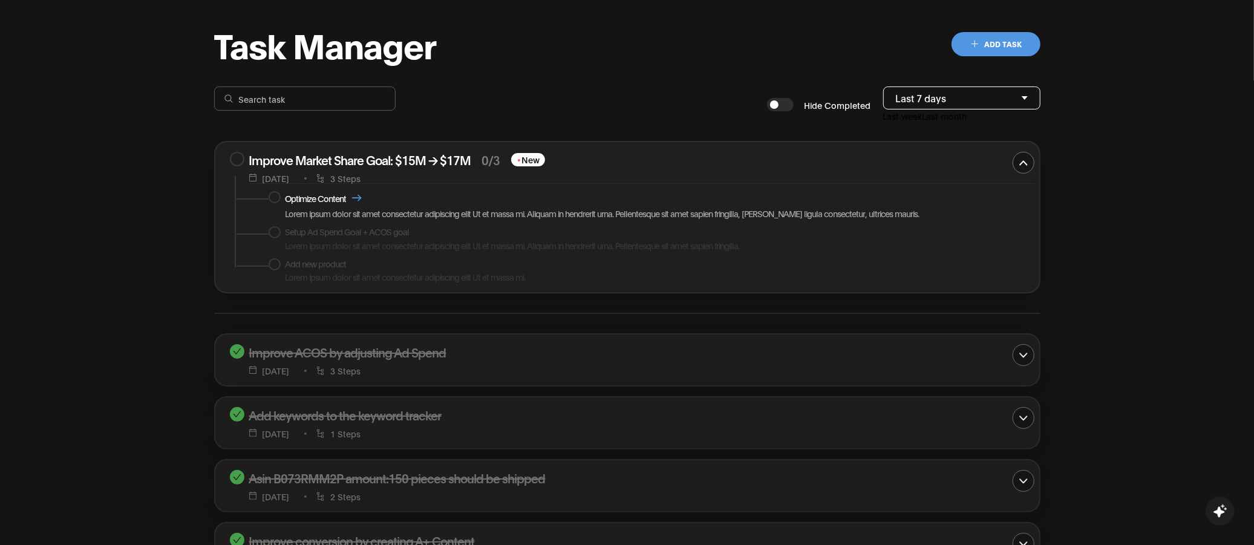  Describe the element at coordinates (333, 434) in the screenshot. I see `span: 1 Steps` at that location.